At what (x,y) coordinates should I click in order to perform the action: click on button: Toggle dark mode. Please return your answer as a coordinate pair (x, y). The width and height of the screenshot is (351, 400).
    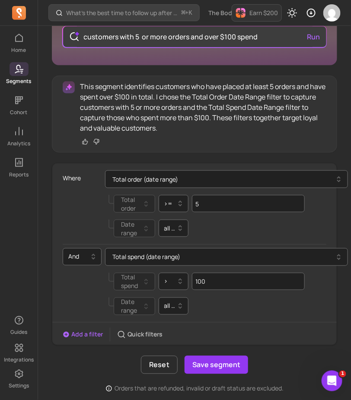
    Looking at the image, I should click on (292, 13).